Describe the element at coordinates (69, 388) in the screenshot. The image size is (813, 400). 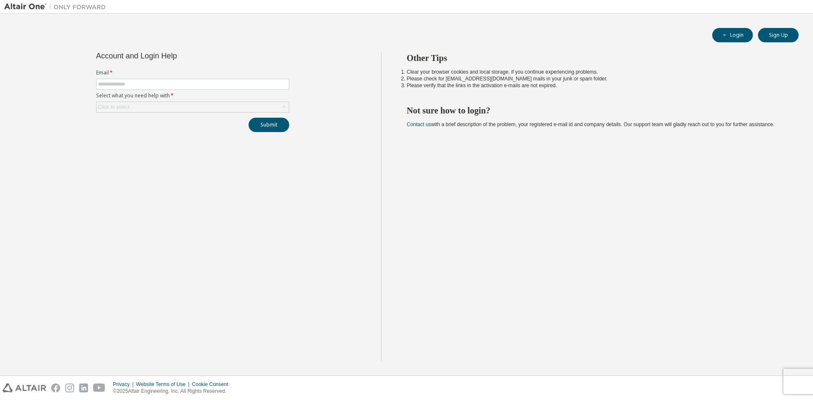
I see `img: instagram.svg` at that location.